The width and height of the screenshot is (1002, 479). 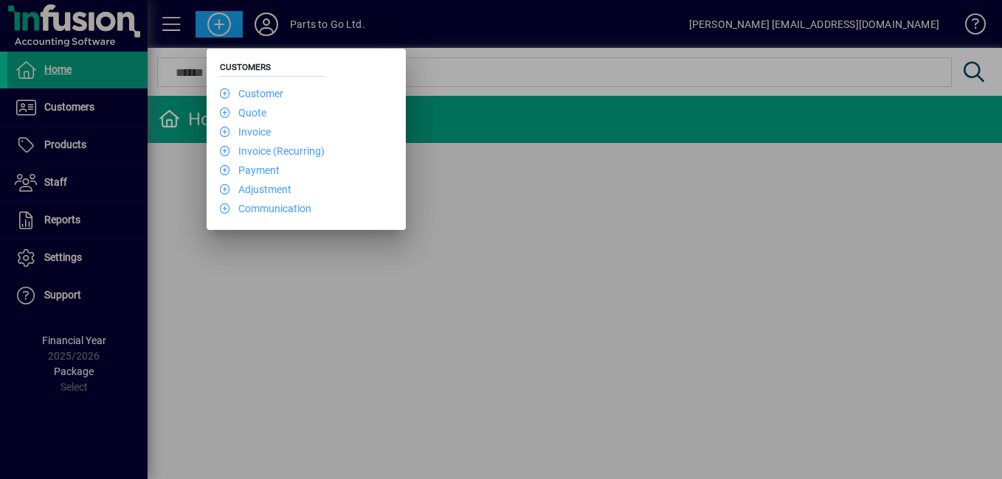 I want to click on a: Invoice, so click(x=245, y=132).